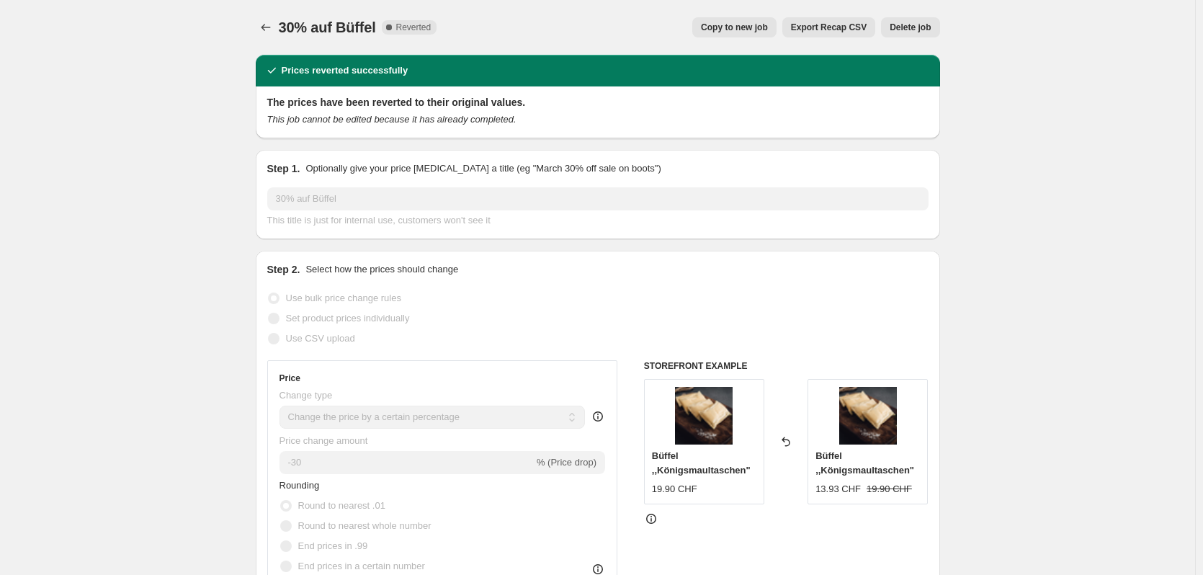  What do you see at coordinates (284, 269) in the screenshot?
I see `h2: Step 2.` at bounding box center [284, 269].